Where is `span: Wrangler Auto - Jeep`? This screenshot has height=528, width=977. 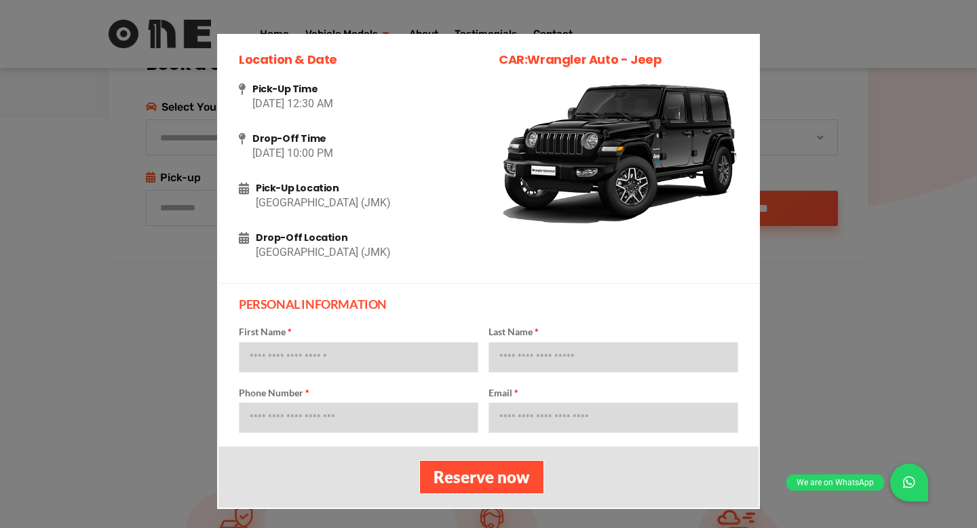
span: Wrangler Auto - Jeep is located at coordinates (595, 59).